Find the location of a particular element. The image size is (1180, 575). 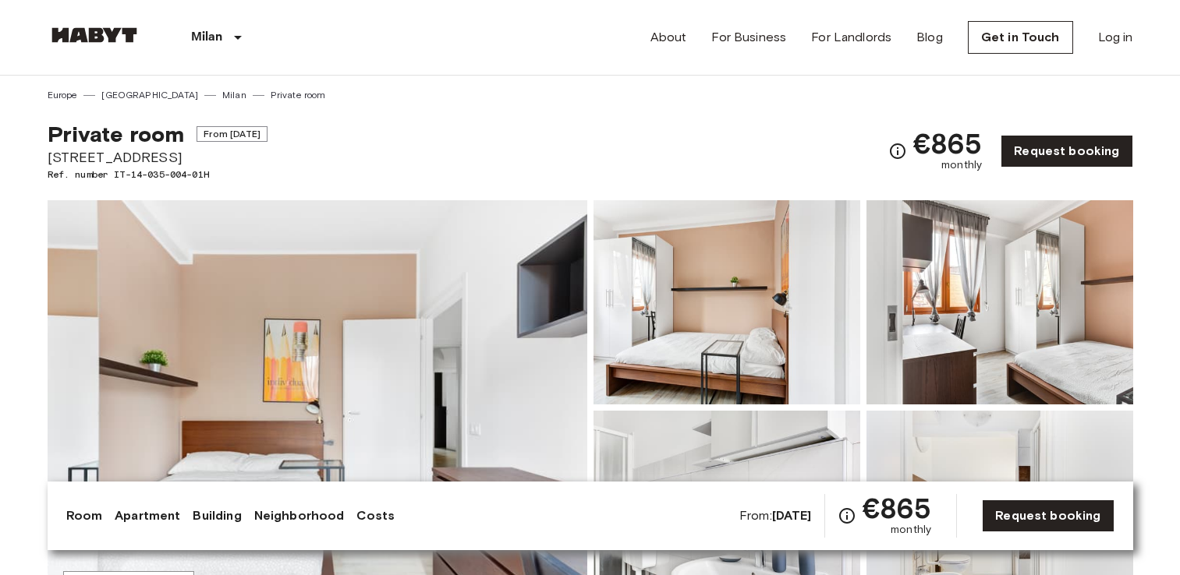

a: Neighborhood is located at coordinates (299, 516).